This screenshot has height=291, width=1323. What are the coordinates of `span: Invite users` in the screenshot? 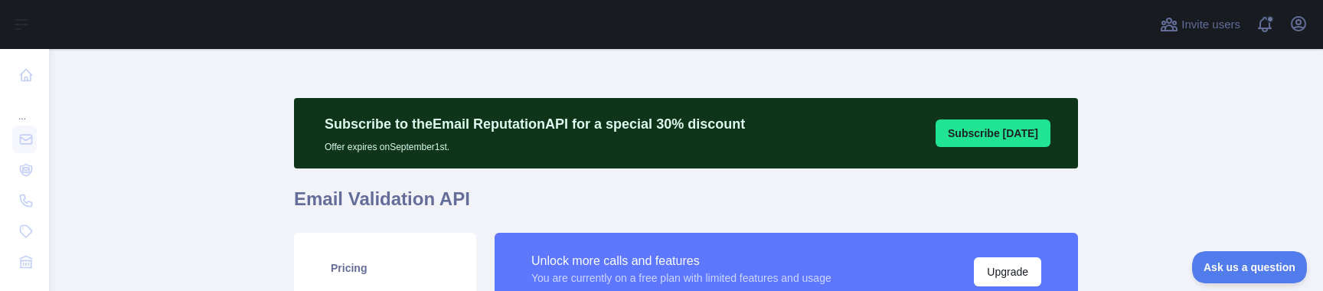 It's located at (1211, 25).